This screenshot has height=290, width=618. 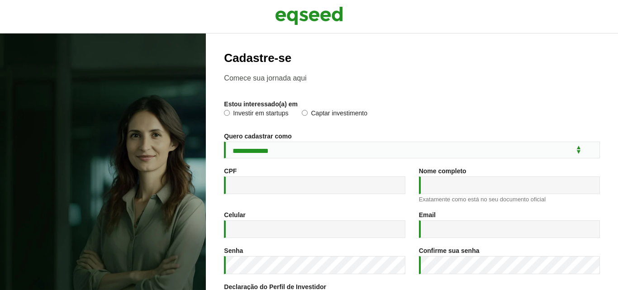 I want to click on img: EqSeed Logo, so click(x=309, y=16).